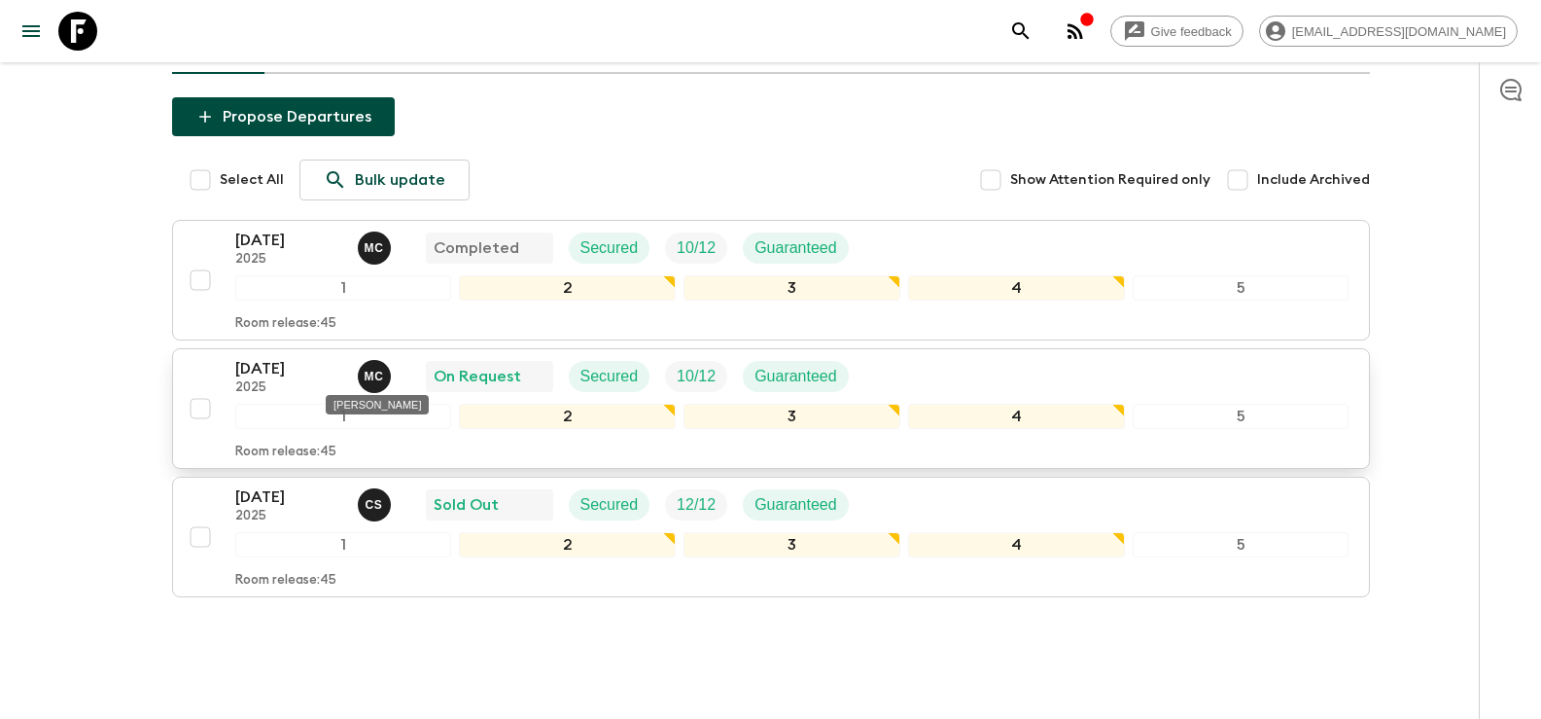 This screenshot has width=1541, height=719. Describe the element at coordinates (252, 180) in the screenshot. I see `span: Select All` at that location.